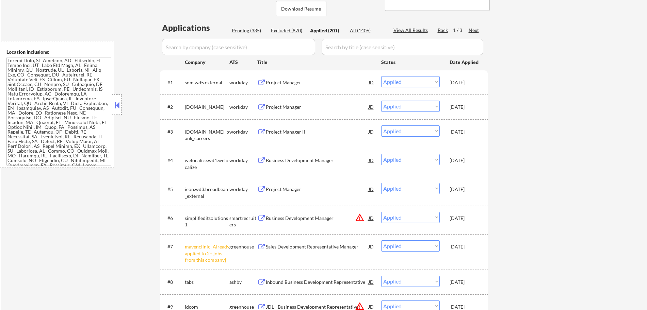 The width and height of the screenshot is (647, 310). I want to click on div: simplifieditsolutions1, so click(207, 221).